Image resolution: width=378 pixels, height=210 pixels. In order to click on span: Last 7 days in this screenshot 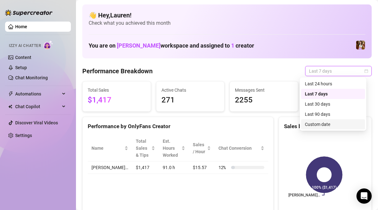, I will do `click(338, 71)`.